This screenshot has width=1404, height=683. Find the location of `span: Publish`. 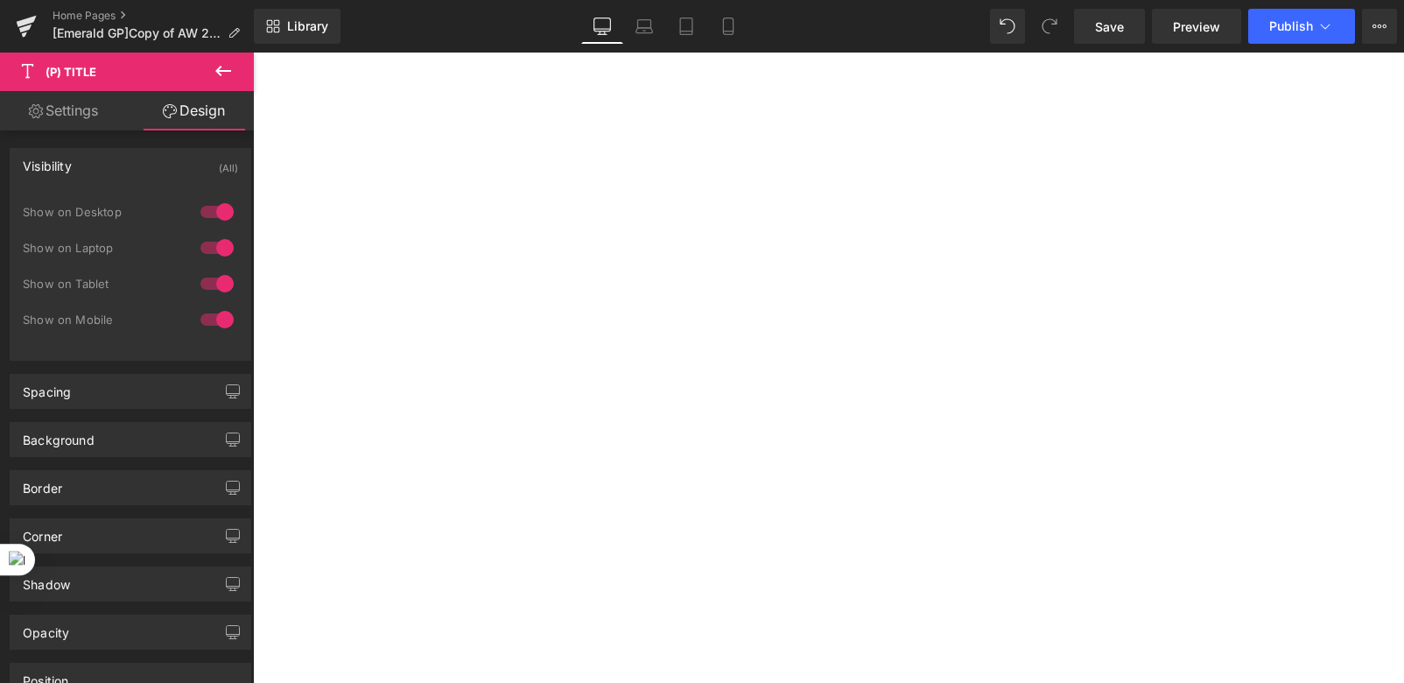

span: Publish is located at coordinates (1291, 26).